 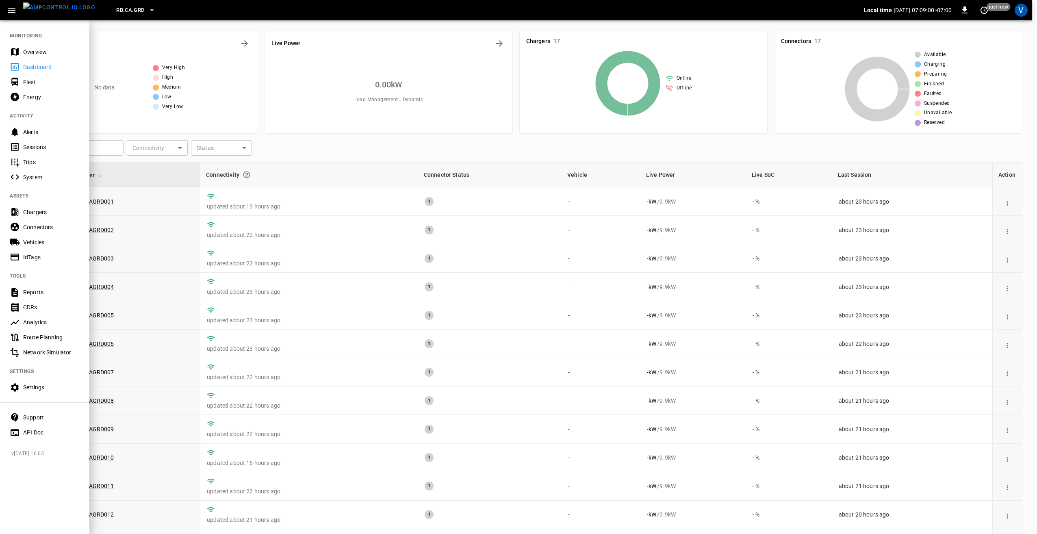 What do you see at coordinates (51, 52) in the screenshot?
I see `div: Overview` at bounding box center [51, 52].